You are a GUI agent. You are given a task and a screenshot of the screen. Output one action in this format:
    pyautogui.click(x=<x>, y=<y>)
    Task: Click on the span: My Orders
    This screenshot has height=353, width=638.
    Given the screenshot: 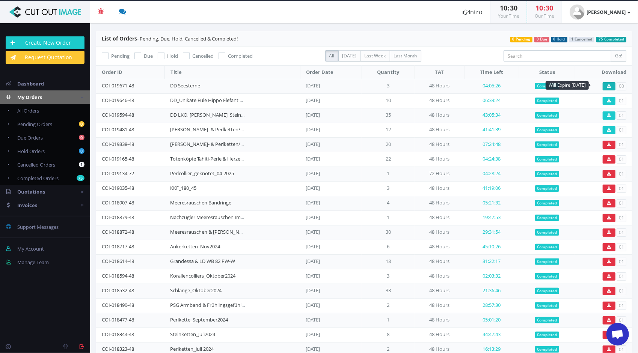 What is the action you would take?
    pyautogui.click(x=30, y=97)
    